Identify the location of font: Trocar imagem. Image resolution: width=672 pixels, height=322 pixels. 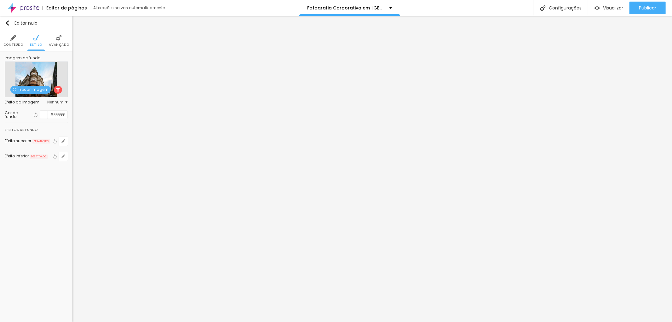
(33, 89).